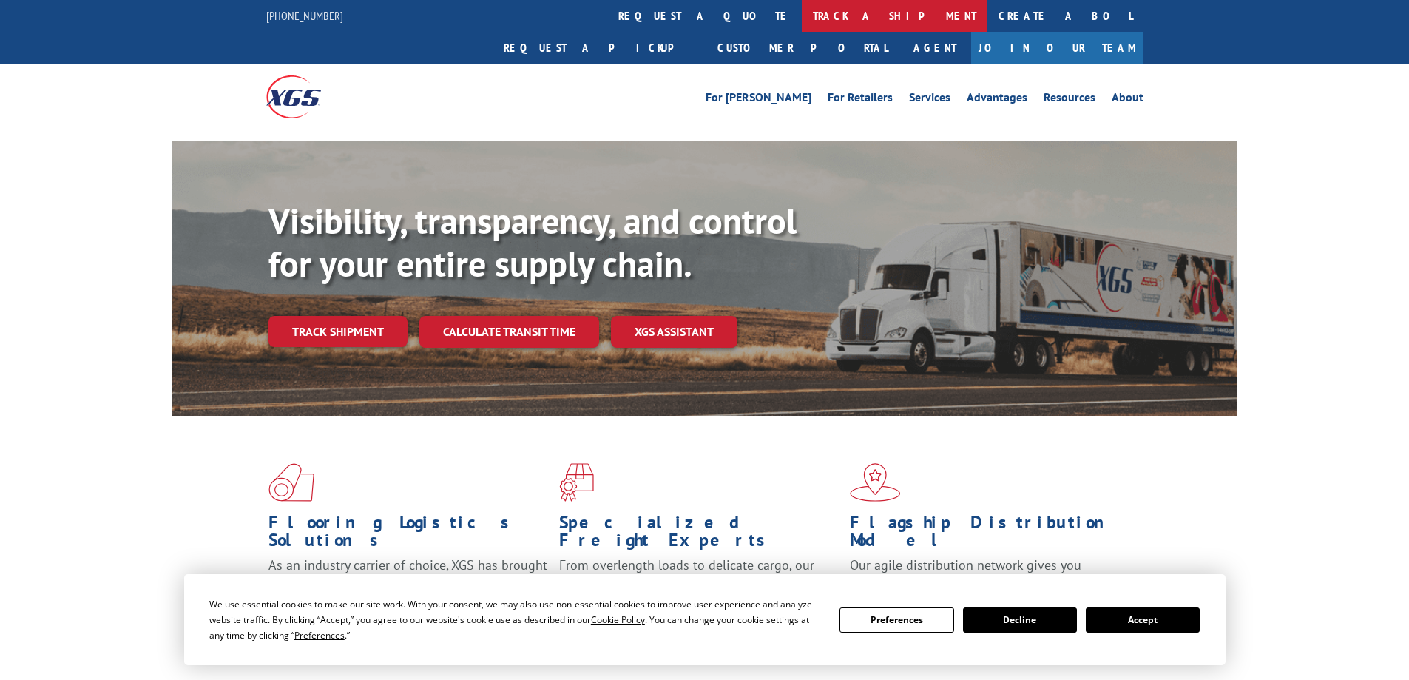 Image resolution: width=1409 pixels, height=680 pixels. What do you see at coordinates (860, 100) in the screenshot?
I see `a: For Retailers` at bounding box center [860, 100].